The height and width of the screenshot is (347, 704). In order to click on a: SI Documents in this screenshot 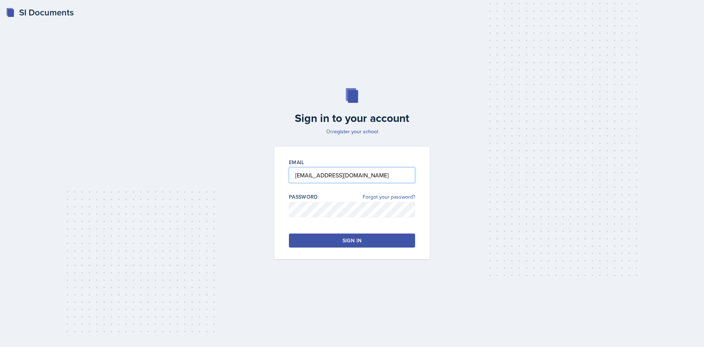, I will do `click(40, 12)`.